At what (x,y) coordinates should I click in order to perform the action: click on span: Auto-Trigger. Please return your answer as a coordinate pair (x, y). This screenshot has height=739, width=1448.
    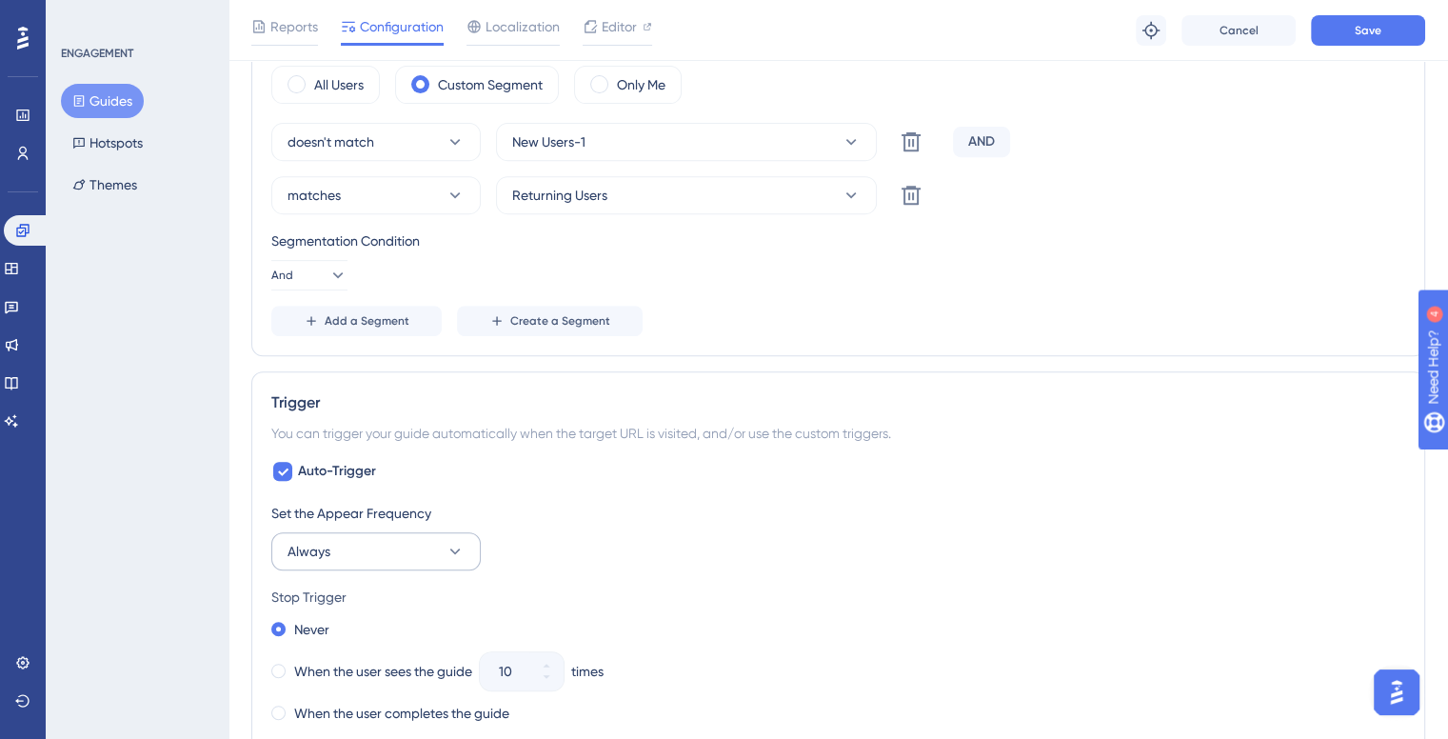
    Looking at the image, I should click on (337, 471).